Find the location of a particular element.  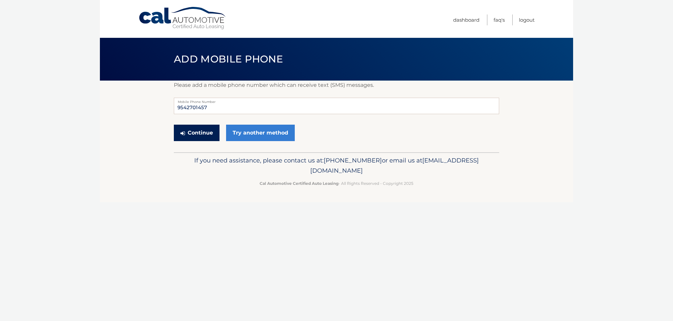

button: Continue is located at coordinates (197, 133).